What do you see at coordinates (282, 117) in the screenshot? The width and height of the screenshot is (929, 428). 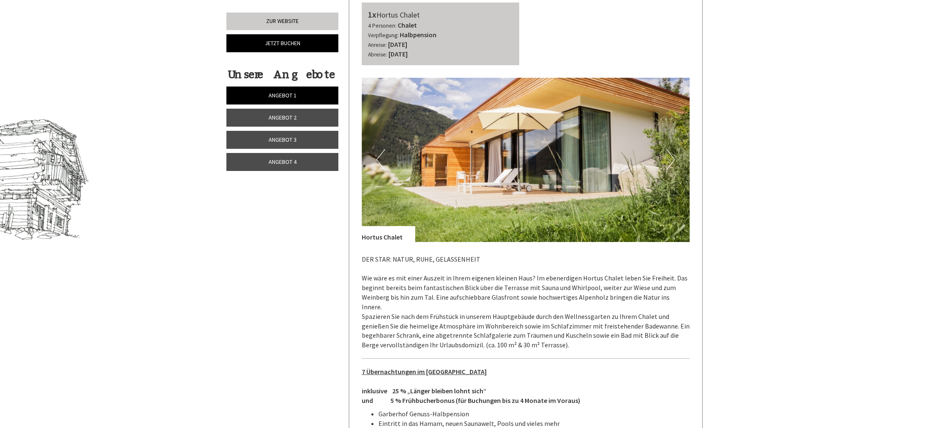 I see `span: Angebot 2` at bounding box center [282, 117].